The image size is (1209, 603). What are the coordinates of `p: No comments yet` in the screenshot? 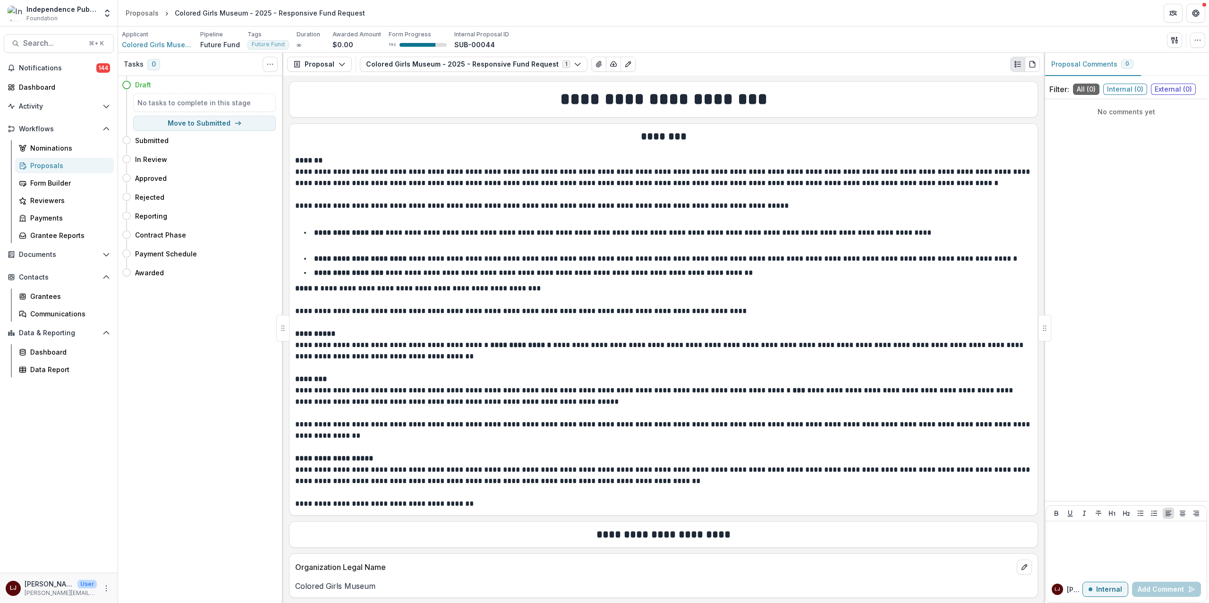 It's located at (1126, 111).